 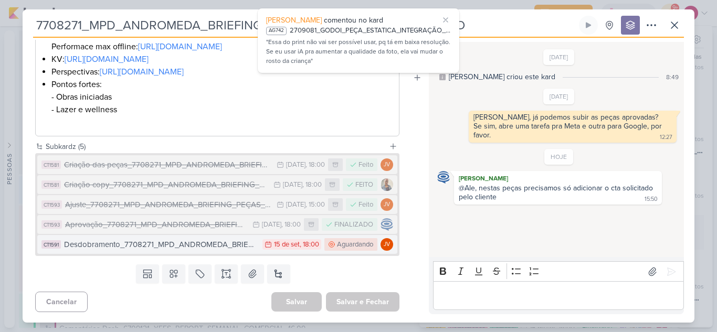 I want to click on div: 2709081_GODOI_PEÇA_ESTATICA_INTEGRAÇÃO_AB_V4, so click(x=370, y=31).